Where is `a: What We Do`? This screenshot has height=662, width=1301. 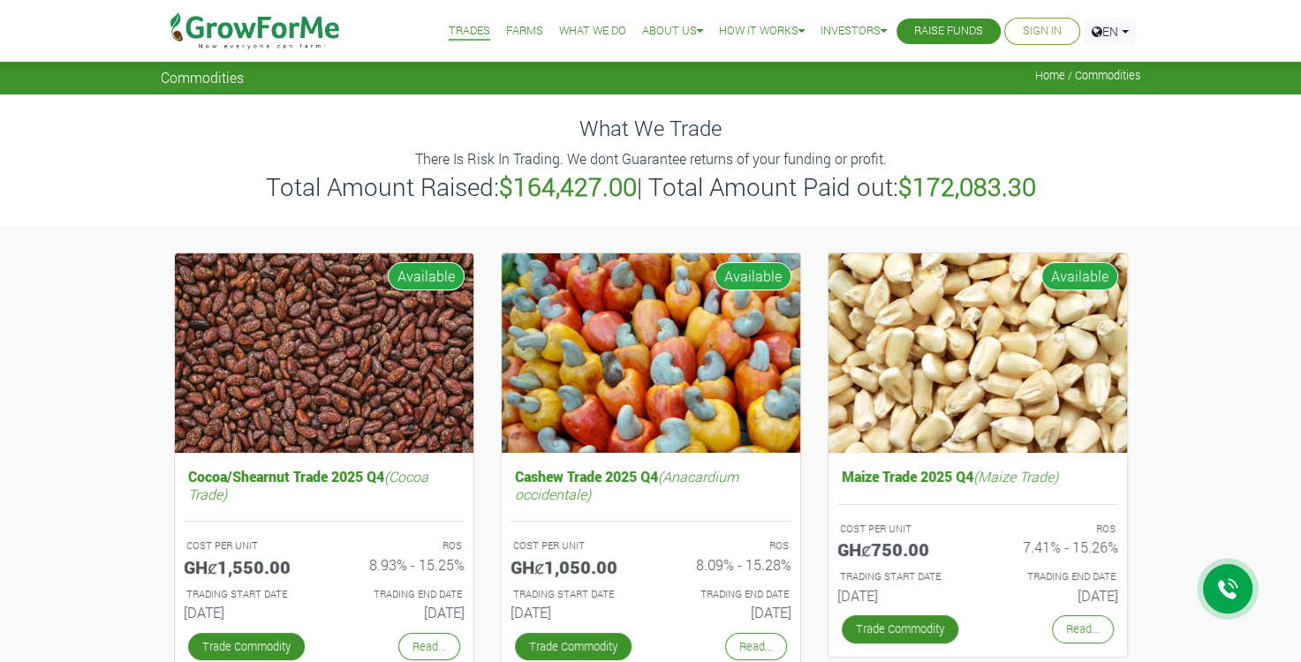 a: What We Do is located at coordinates (592, 31).